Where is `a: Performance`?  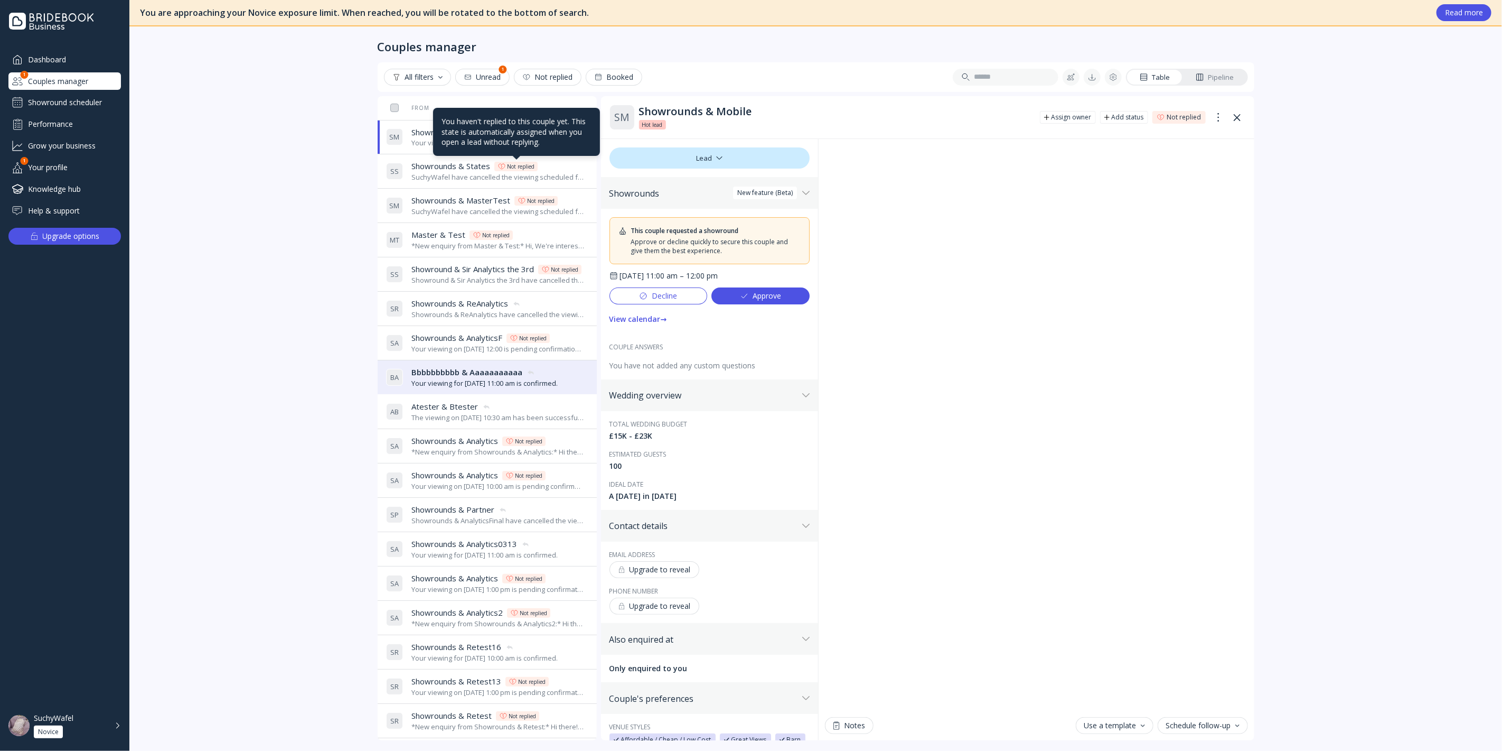 a: Performance is located at coordinates (64, 124).